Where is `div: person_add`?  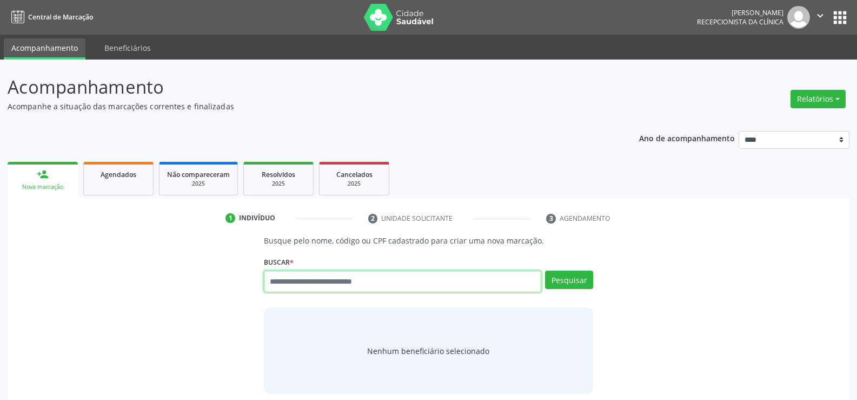
div: person_add is located at coordinates (43, 174).